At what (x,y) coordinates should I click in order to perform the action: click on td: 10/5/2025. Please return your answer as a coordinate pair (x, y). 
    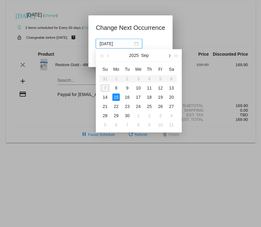
    Looking at the image, I should click on (105, 125).